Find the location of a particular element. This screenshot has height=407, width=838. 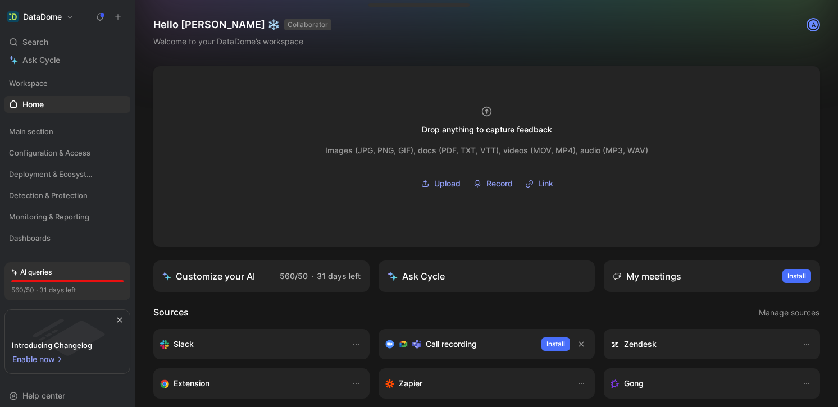

div: Capture feedback from thousands of sources with Zapier (survey results, recordings, sheets, etc). is located at coordinates (475, 384).